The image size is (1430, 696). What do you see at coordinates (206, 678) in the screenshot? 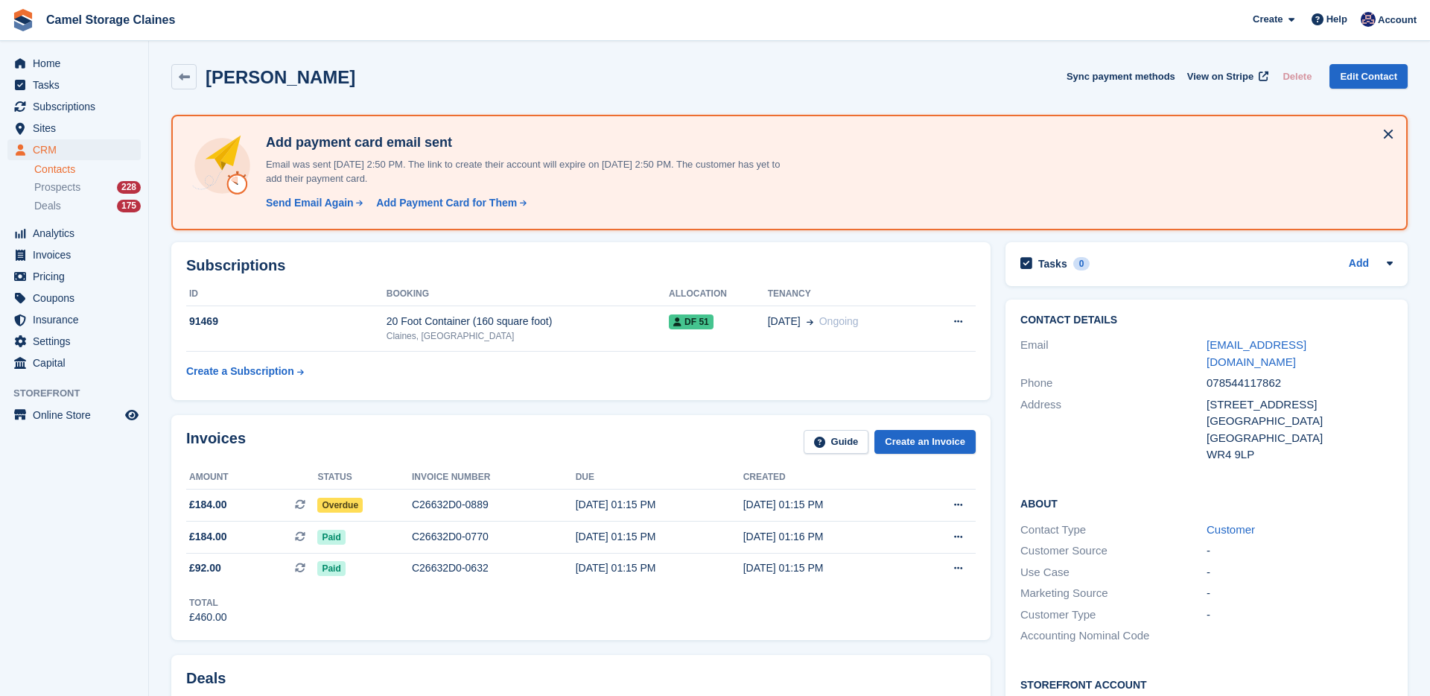
I see `h2: Deals` at bounding box center [206, 678].